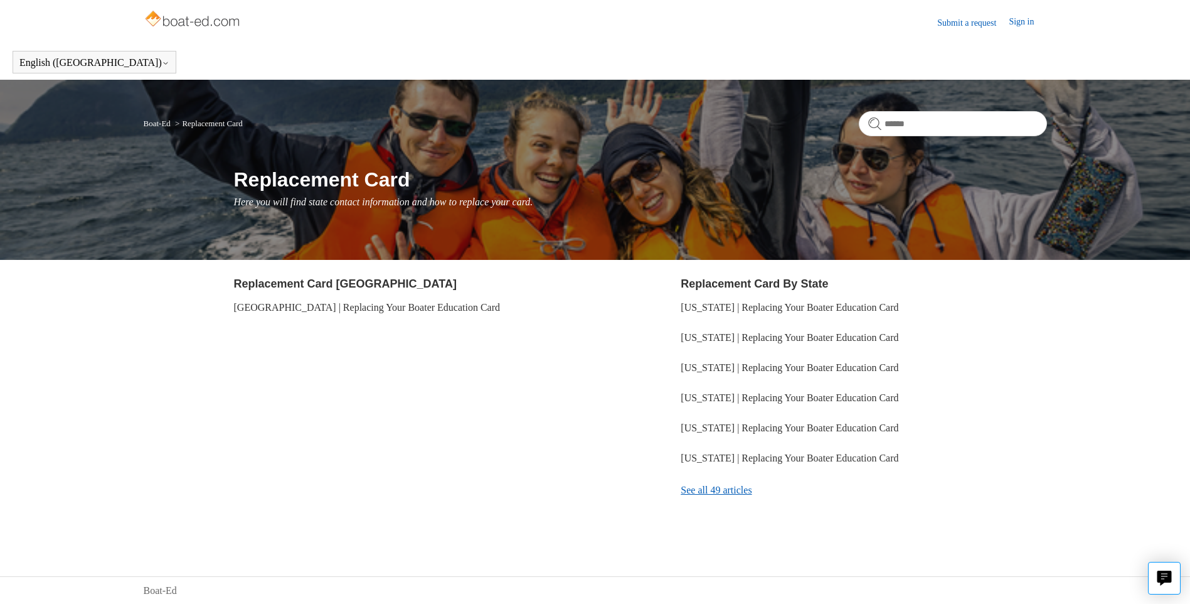 Image resolution: width=1190 pixels, height=604 pixels. What do you see at coordinates (641, 179) in the screenshot?
I see `h1: Replacement Card` at bounding box center [641, 179].